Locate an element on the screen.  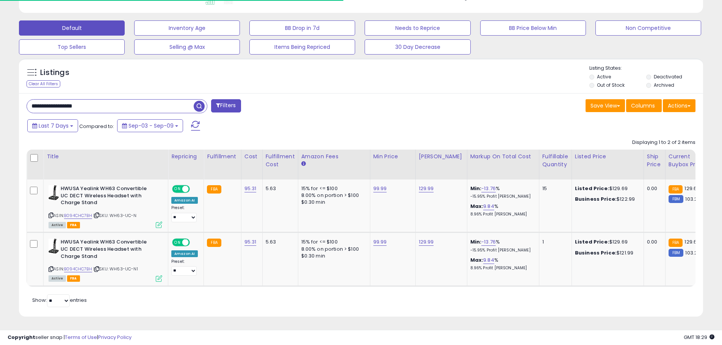
div: Ship Price is located at coordinates (654, 161).